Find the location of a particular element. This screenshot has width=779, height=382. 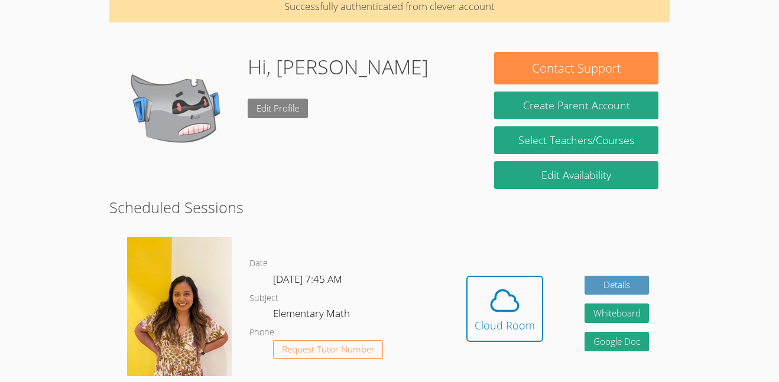

button: Create Parent Account is located at coordinates (576, 105).